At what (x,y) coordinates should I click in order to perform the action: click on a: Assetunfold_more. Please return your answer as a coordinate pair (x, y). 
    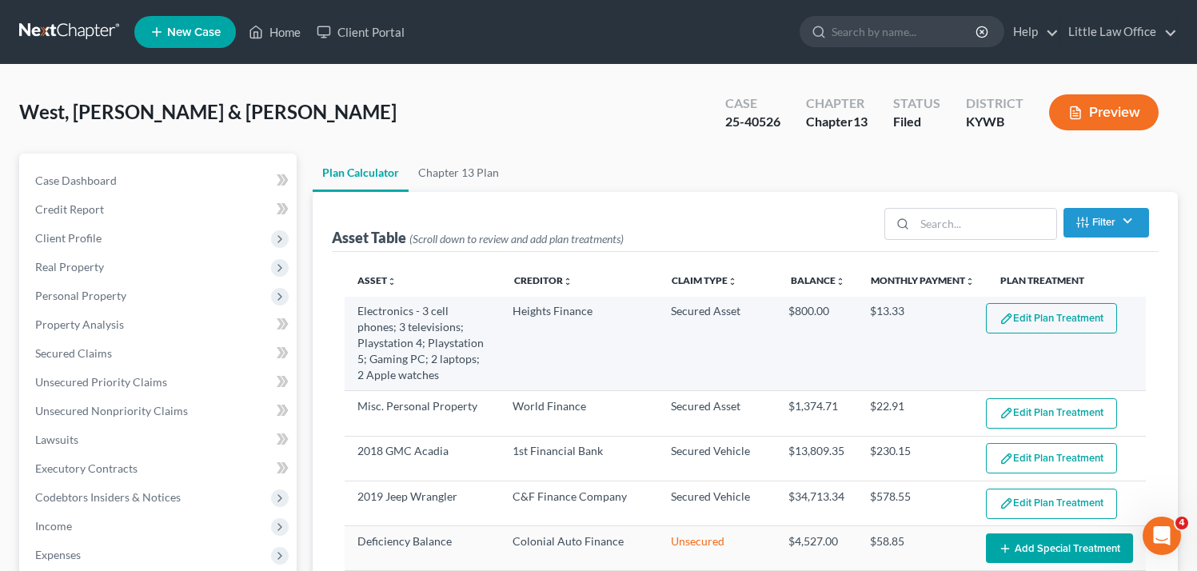
    Looking at the image, I should click on (377, 280).